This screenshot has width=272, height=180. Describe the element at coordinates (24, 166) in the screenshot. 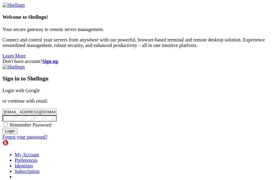

I see `a: Identities` at that location.